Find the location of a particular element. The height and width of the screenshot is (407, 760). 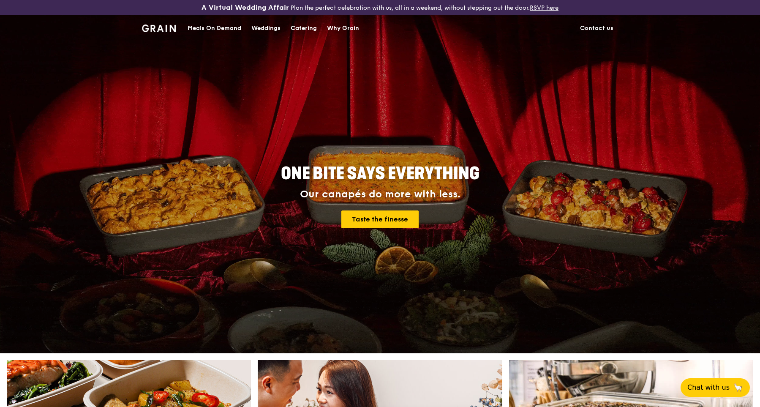

img: Grain is located at coordinates (159, 28).